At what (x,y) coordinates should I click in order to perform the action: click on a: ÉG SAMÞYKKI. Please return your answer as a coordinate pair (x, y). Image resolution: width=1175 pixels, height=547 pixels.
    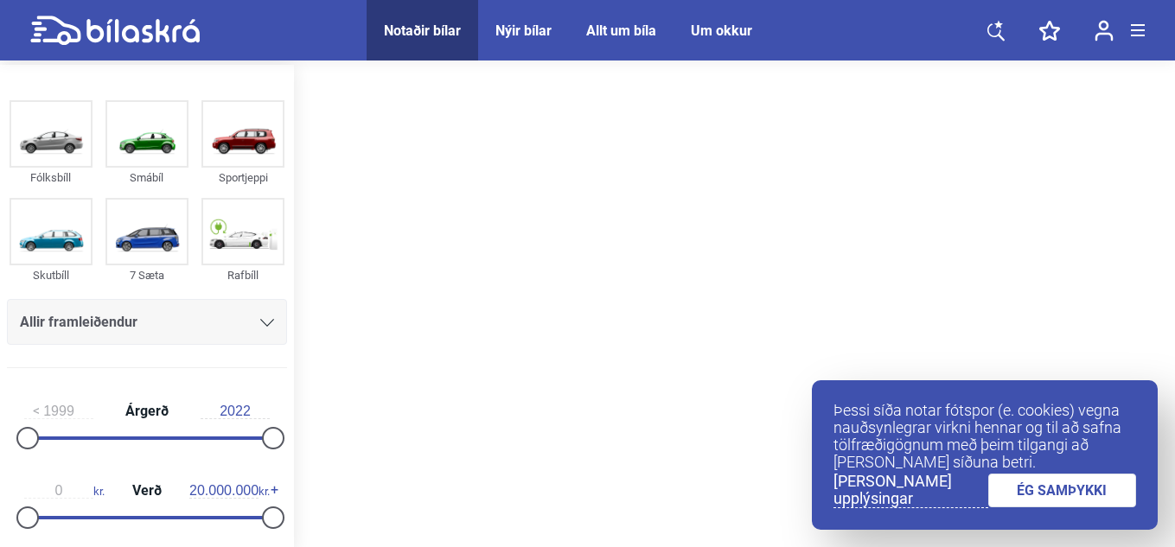
    Looking at the image, I should click on (1063, 490).